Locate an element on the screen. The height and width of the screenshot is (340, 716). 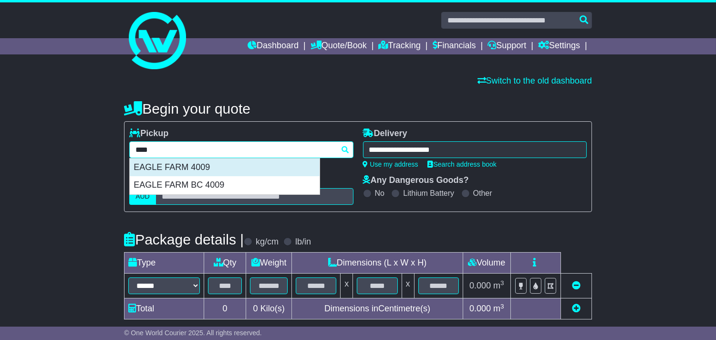
a: Search address book is located at coordinates (462, 164).